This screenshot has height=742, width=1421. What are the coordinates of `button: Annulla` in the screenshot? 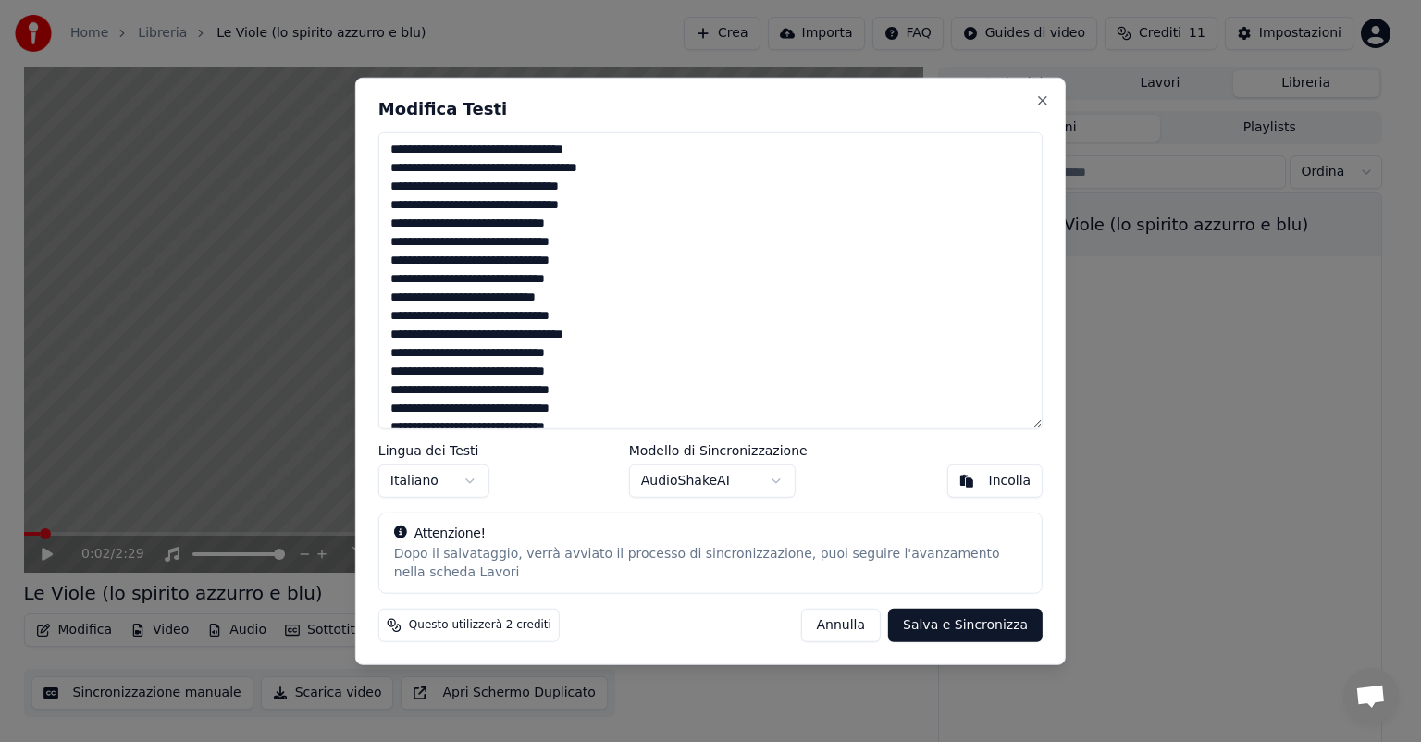 It's located at (840, 625).